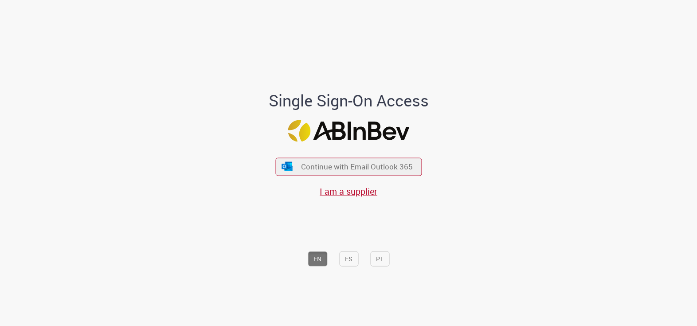 This screenshot has width=697, height=326. I want to click on img: Logo ABInBev, so click(348, 131).